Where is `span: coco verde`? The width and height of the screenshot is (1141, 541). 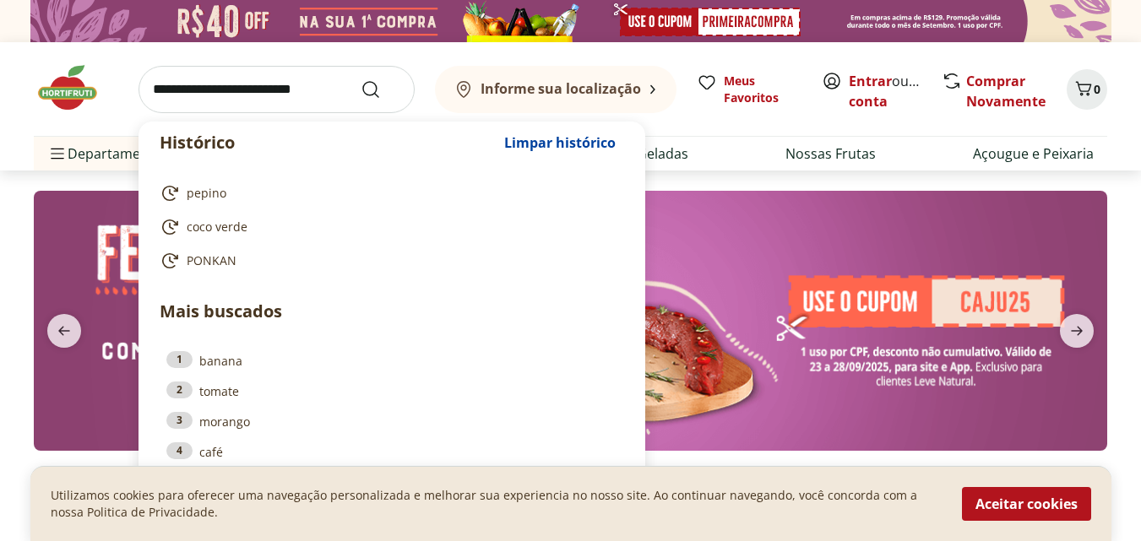 span: coco verde is located at coordinates (217, 227).